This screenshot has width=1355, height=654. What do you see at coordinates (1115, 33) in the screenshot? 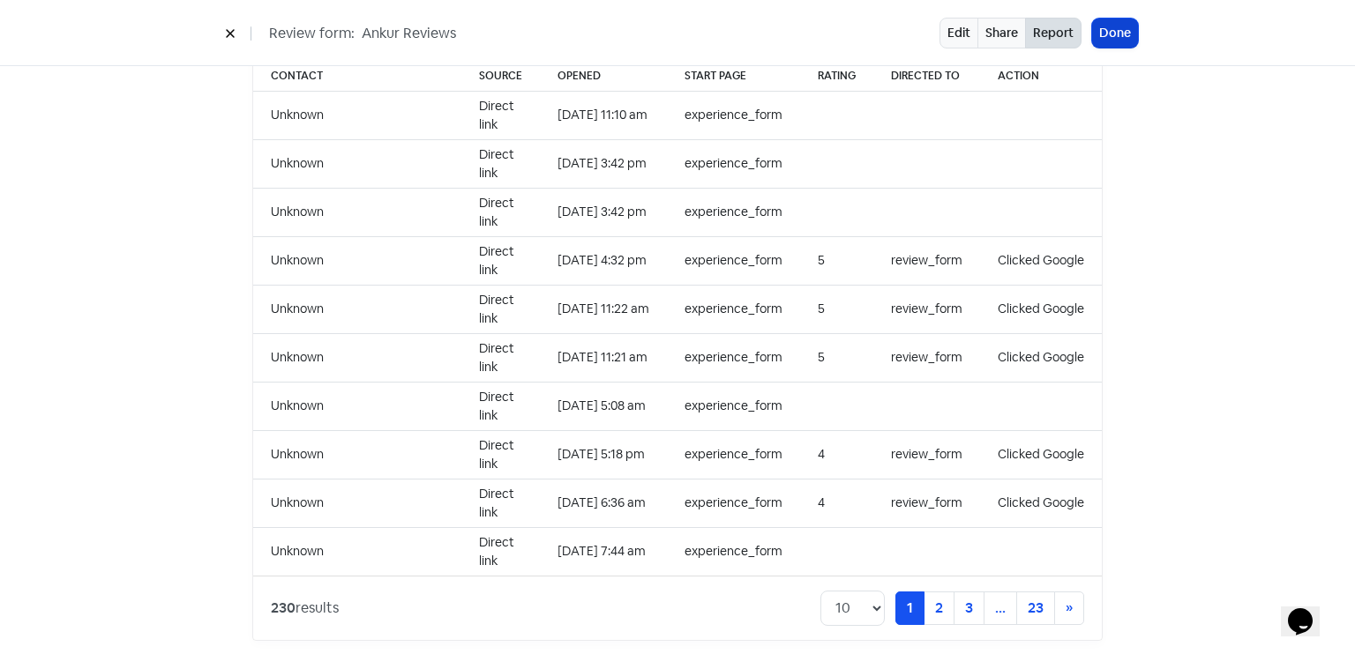
I see `button: Done` at bounding box center [1115, 33].